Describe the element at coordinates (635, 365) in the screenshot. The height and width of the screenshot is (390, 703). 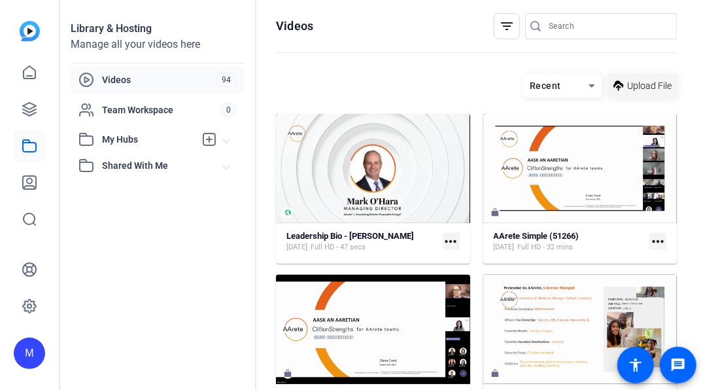
I see `mat-icon: accessibility` at that location.